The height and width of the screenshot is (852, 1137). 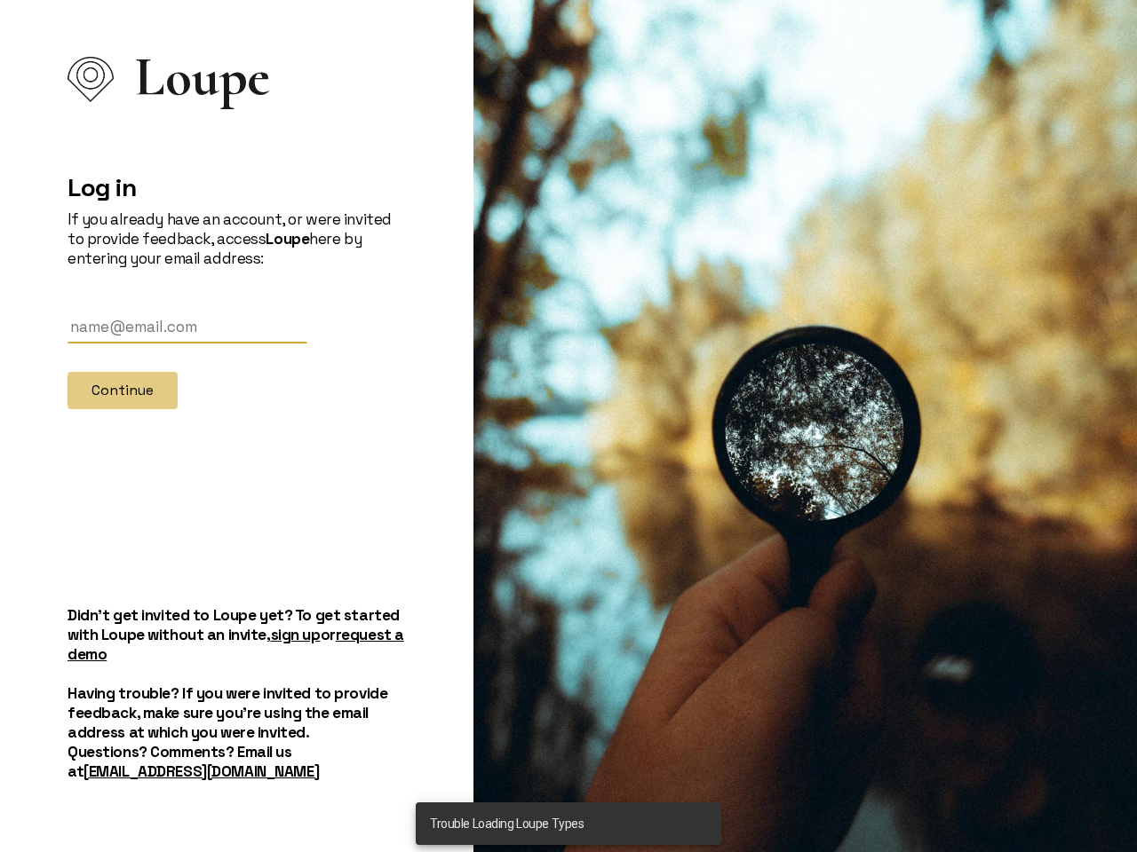 What do you see at coordinates (236, 693) in the screenshot?
I see `h5: Didn't get invited to Loupe yet? To get started with Loupe without an invite, or Having trouble? ...` at bounding box center [236, 693].